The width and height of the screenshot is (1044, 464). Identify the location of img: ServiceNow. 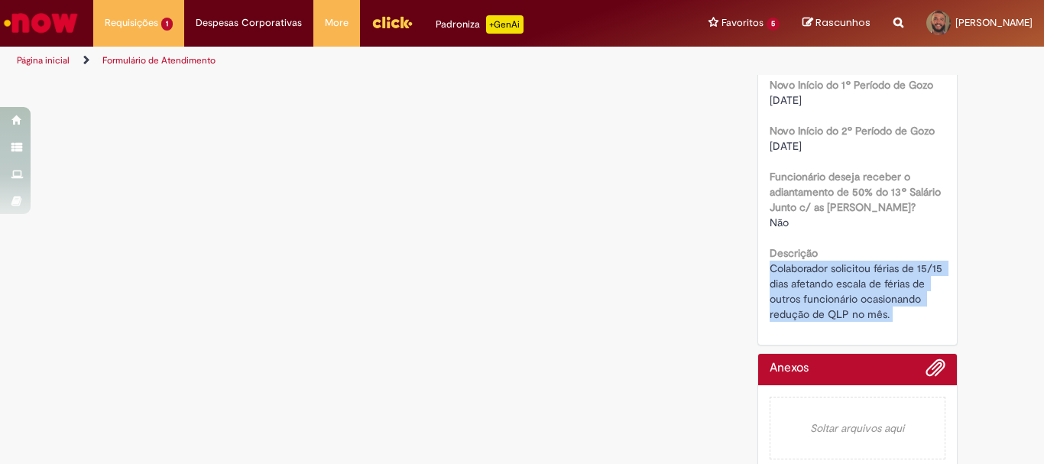
(41, 23).